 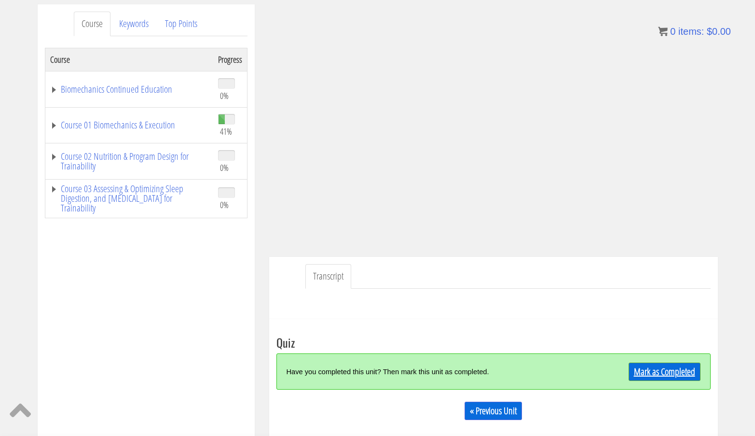 What do you see at coordinates (226, 131) in the screenshot?
I see `span: 41%` at bounding box center [226, 131].